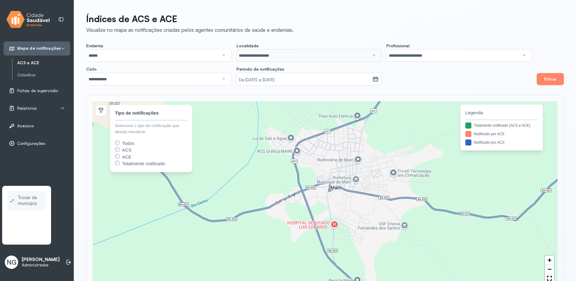 Image resolution: width=576 pixels, height=281 pixels. What do you see at coordinates (190, 30) in the screenshot?
I see `div: Visualize no mapa as notificações criadas pelos agentes comunitários de saúde e endemias.` at bounding box center [190, 30].